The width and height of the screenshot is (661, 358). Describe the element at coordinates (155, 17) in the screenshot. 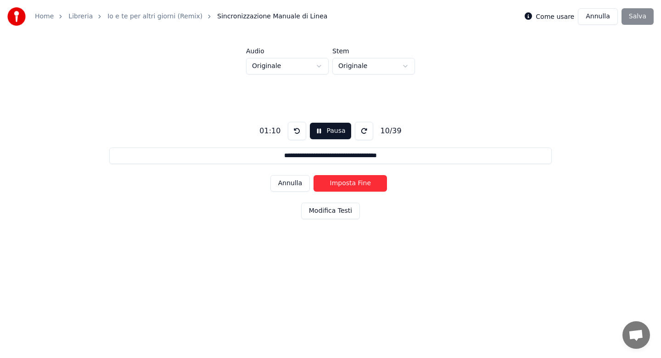

I see `a: Io e te per altri giorni (Remix)` at that location.